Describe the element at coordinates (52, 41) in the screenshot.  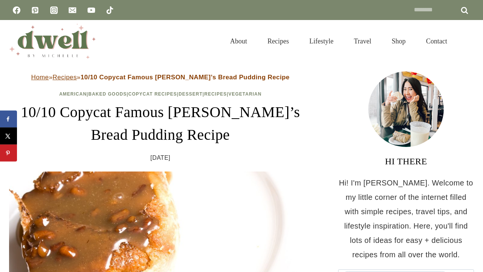
I see `a: DWELL by michelle` at that location.